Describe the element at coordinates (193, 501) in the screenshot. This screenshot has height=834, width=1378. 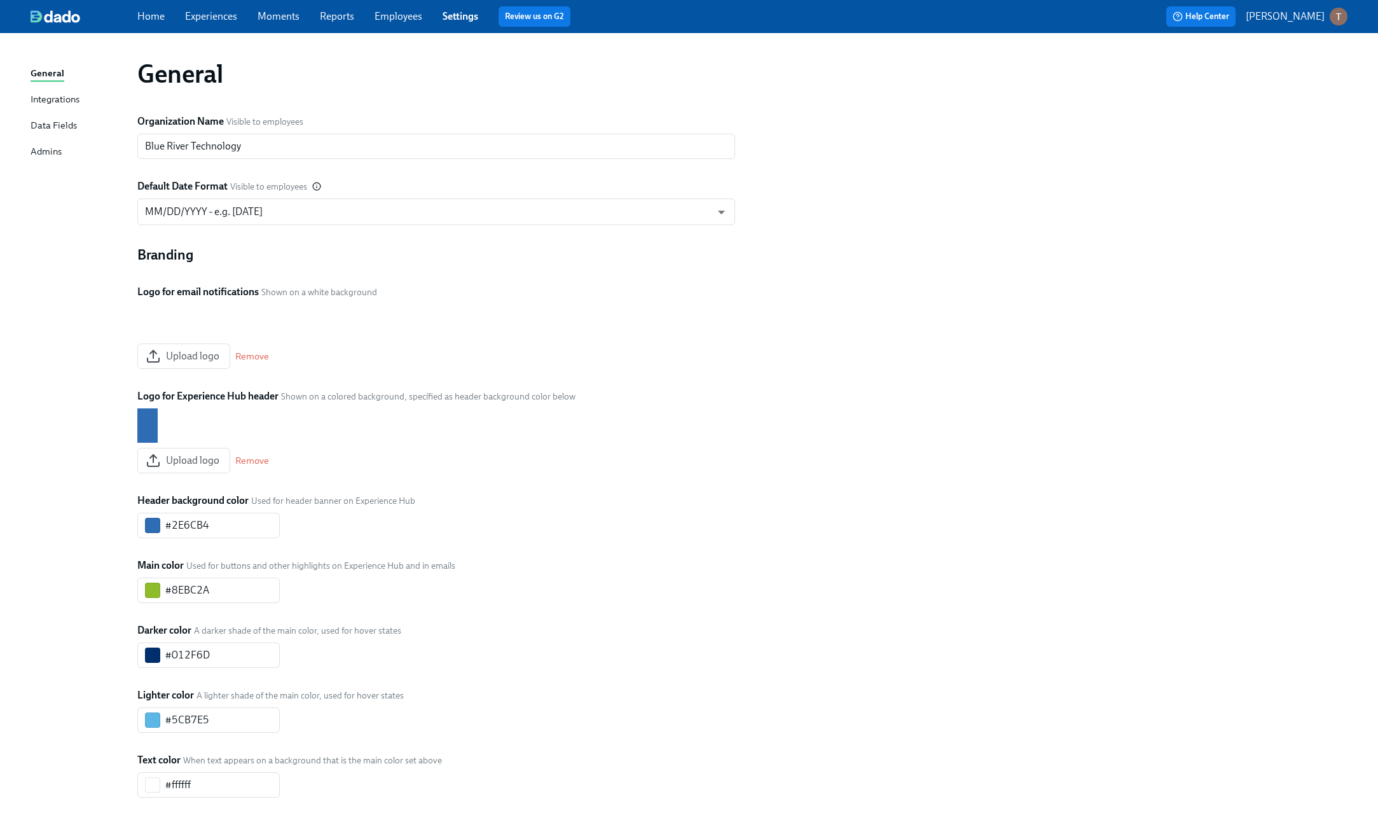
I see `label: Header background color` at that location.